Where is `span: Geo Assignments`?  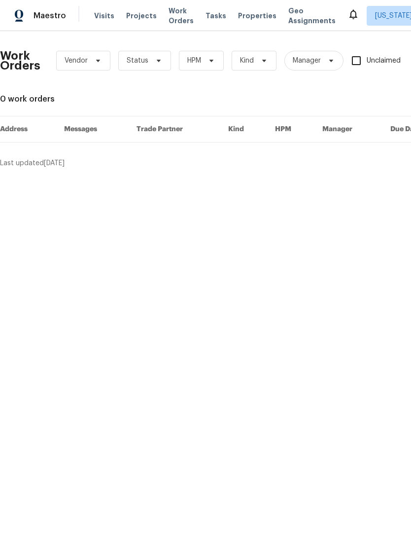 span: Geo Assignments is located at coordinates (312, 16).